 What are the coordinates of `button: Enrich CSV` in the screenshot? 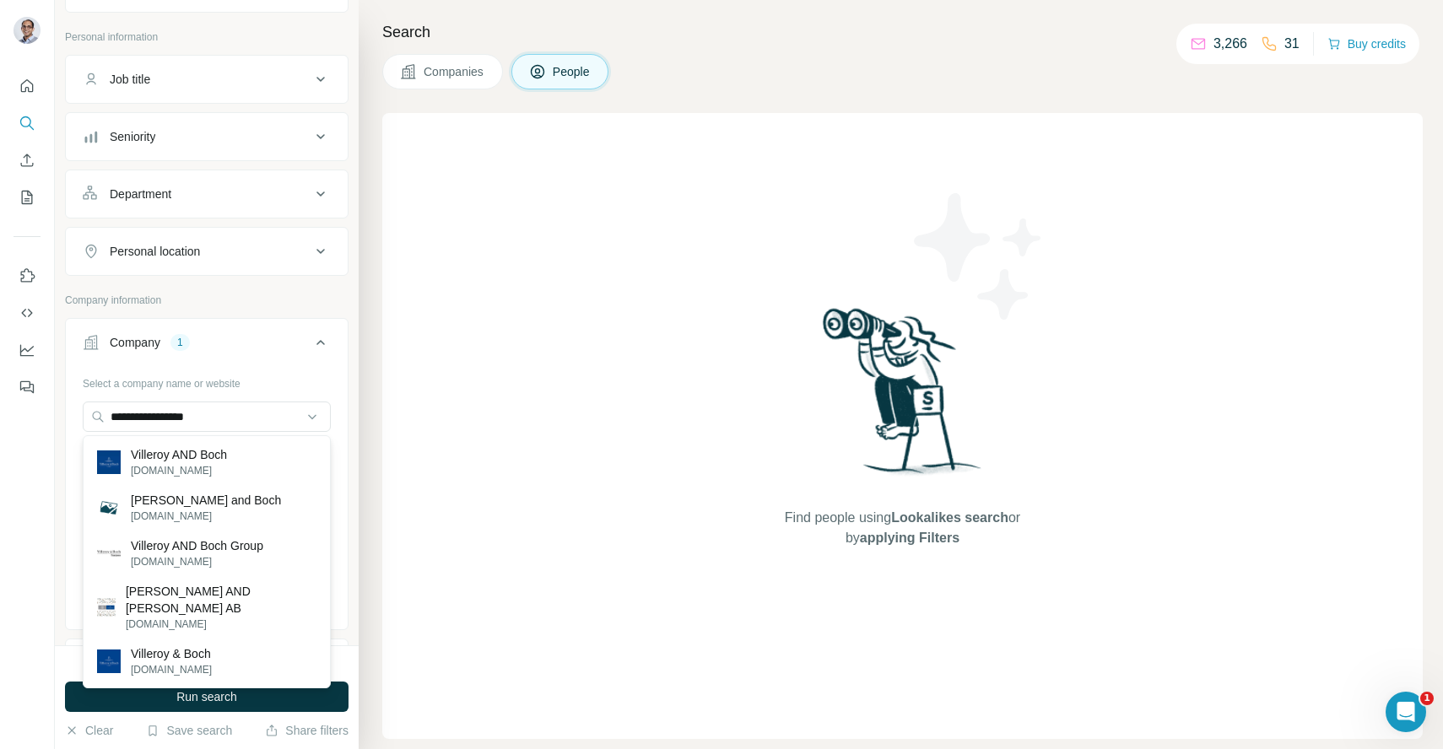 It's located at (27, 160).